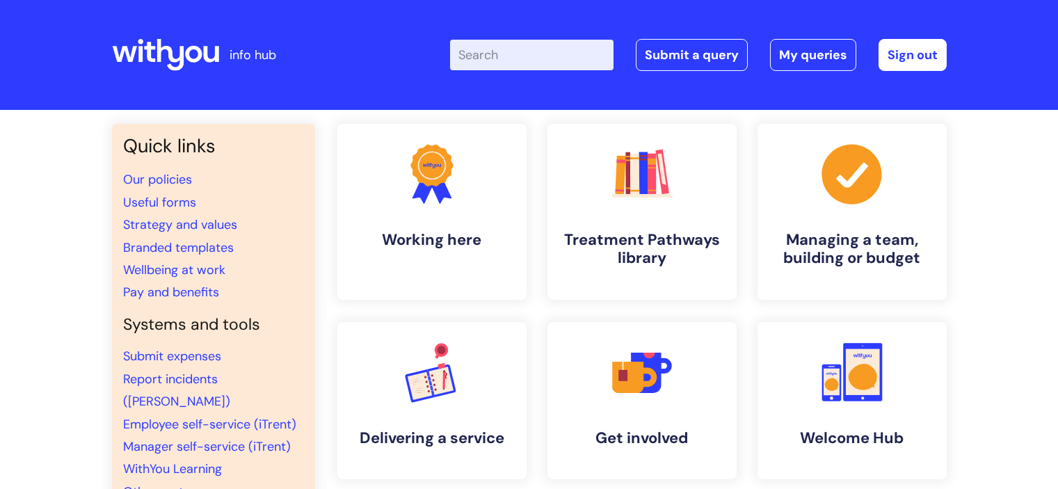 The image size is (1058, 489). Describe the element at coordinates (213, 325) in the screenshot. I see `h4: Systems and tools` at that location.